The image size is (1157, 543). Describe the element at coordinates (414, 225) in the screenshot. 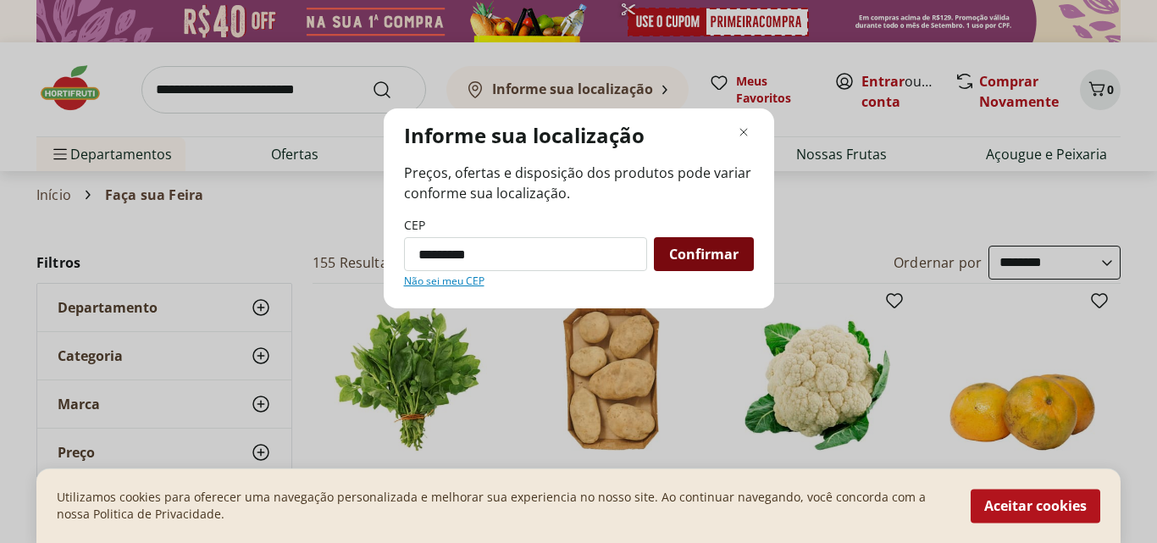

I see `label: CEP` at that location.